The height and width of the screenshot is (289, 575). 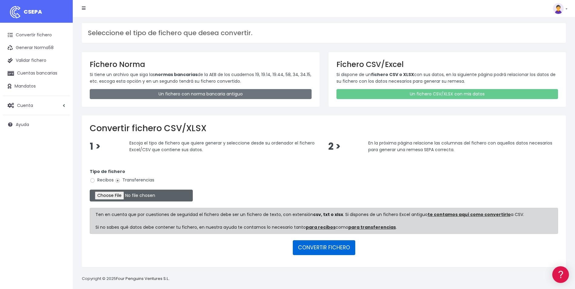 What do you see at coordinates (33, 12) in the screenshot?
I see `span: CSEPA` at bounding box center [33, 12].